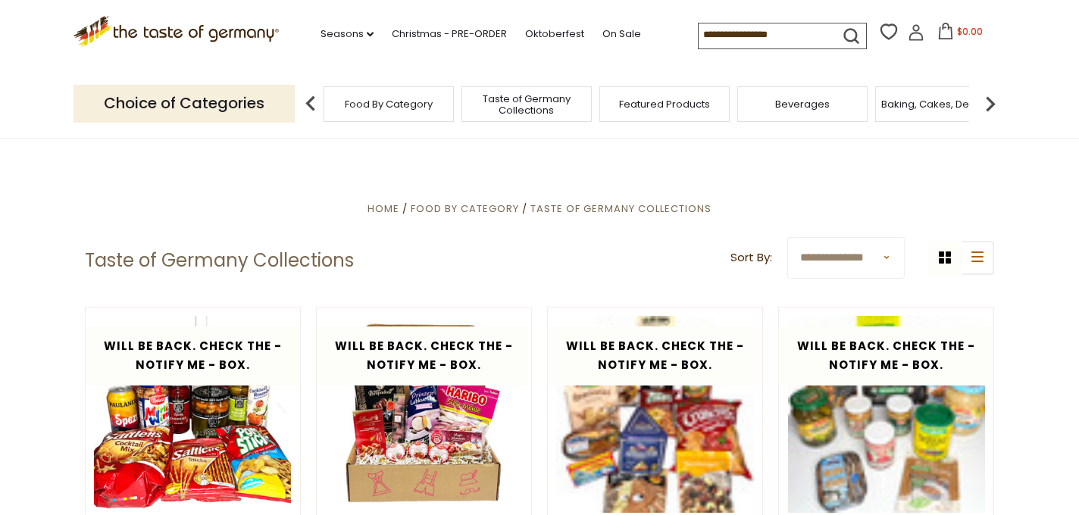  Describe the element at coordinates (751, 258) in the screenshot. I see `label: Sort By:` at that location.